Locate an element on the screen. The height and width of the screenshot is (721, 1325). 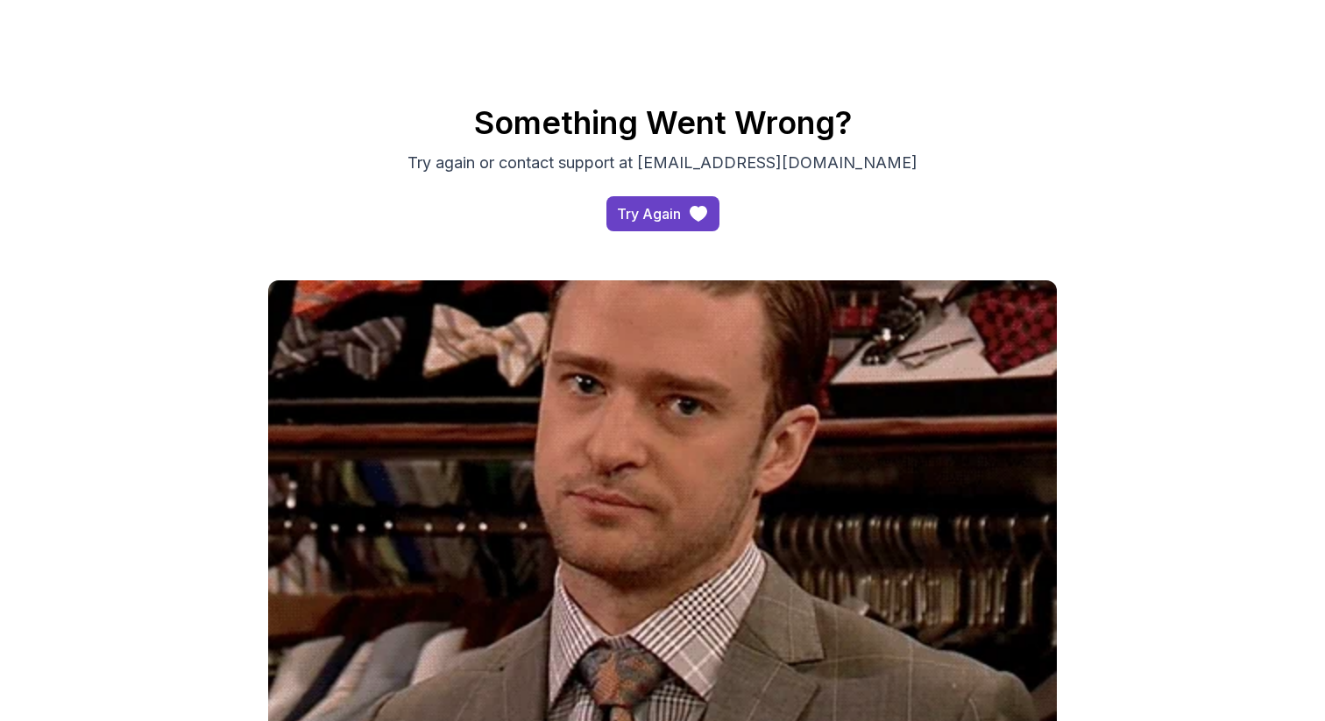
button: Try Again is located at coordinates (663, 214).